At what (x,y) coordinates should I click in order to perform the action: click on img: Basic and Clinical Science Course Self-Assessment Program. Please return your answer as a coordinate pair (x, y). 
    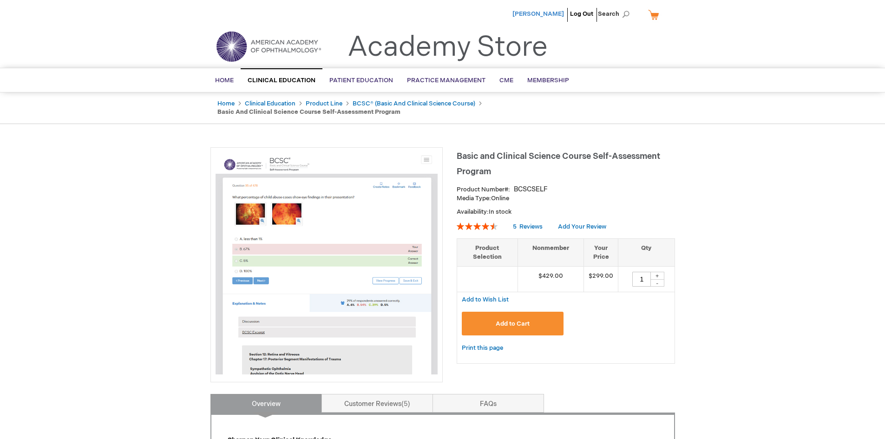
    Looking at the image, I should click on (327, 263).